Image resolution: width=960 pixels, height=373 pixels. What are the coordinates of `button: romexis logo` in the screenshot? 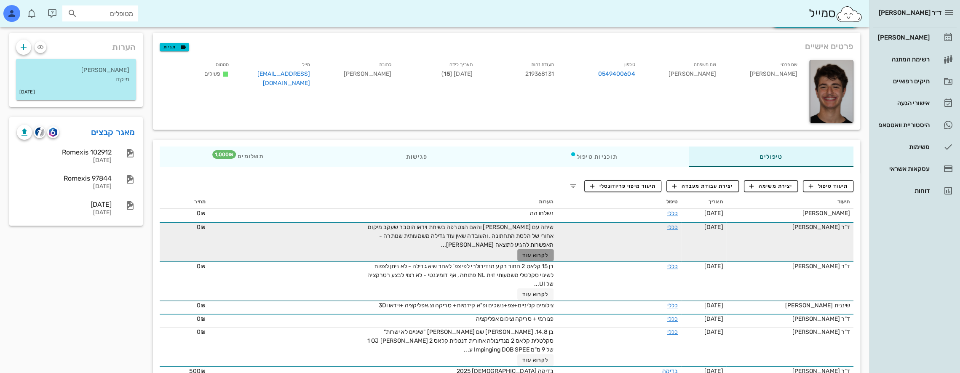 It's located at (53, 132).